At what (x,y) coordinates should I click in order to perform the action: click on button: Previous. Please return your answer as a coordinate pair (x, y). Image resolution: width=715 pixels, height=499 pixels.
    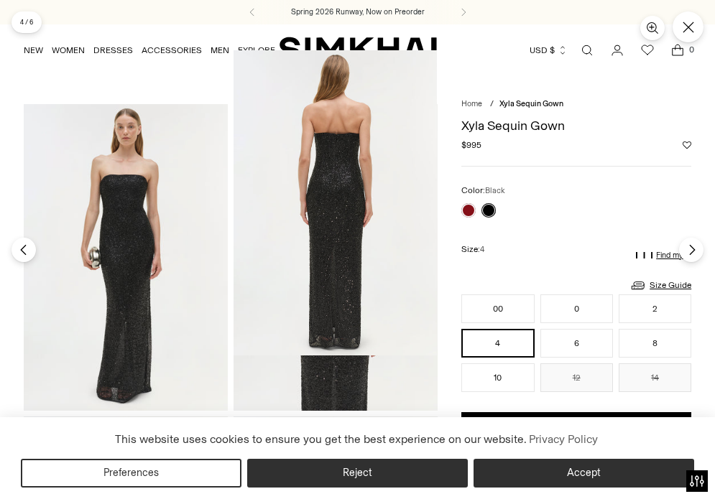
    Looking at the image, I should click on (24, 250).